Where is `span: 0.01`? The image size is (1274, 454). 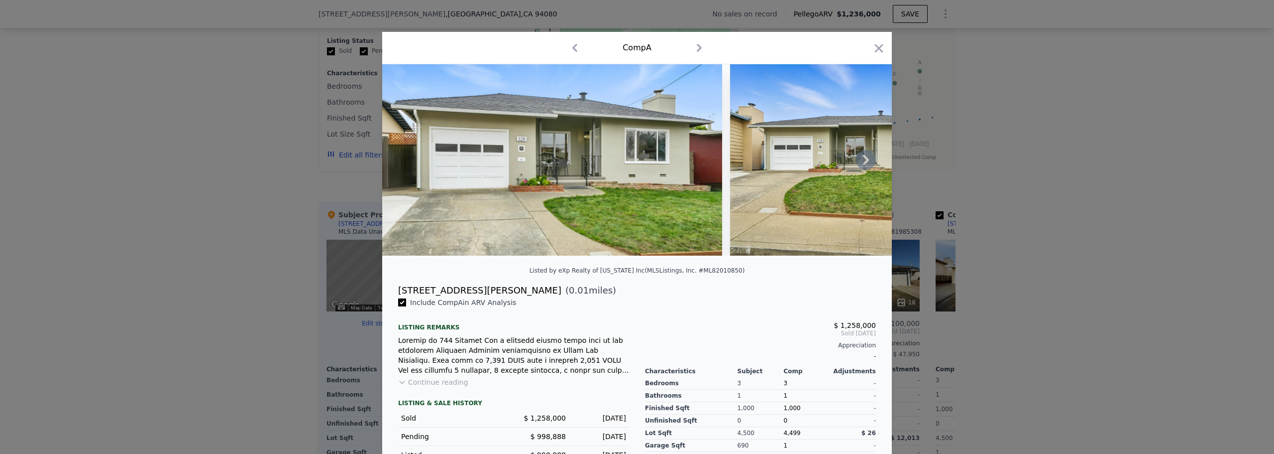 span: 0.01 is located at coordinates (579, 290).